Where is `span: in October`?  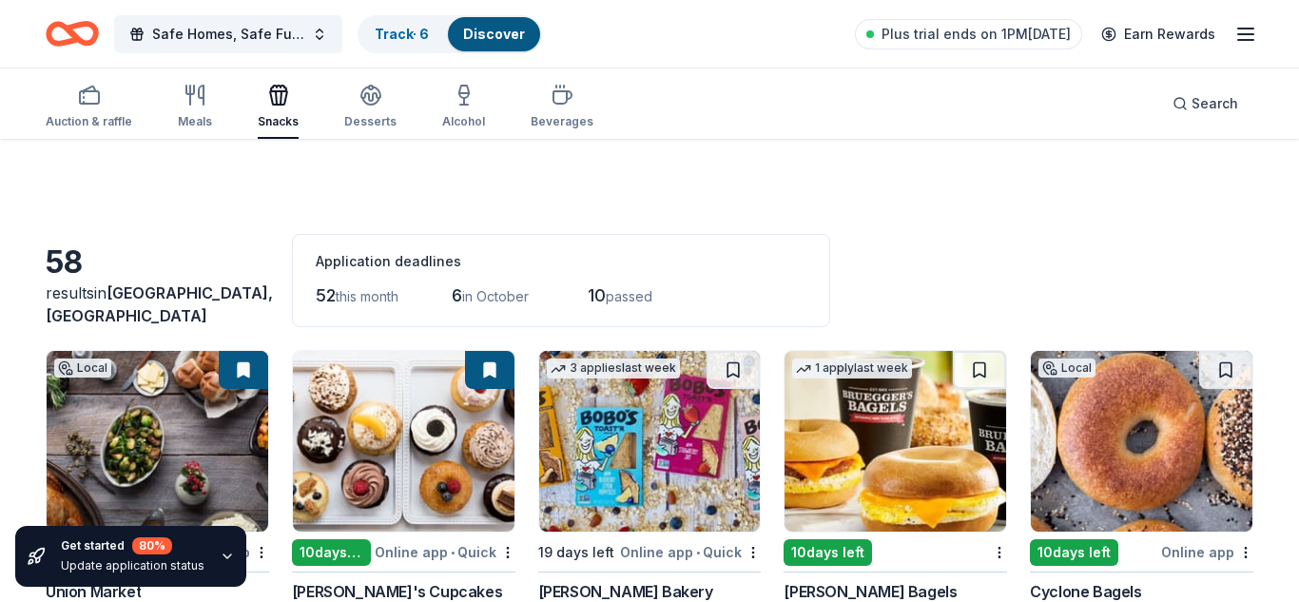 span: in October is located at coordinates (495, 296).